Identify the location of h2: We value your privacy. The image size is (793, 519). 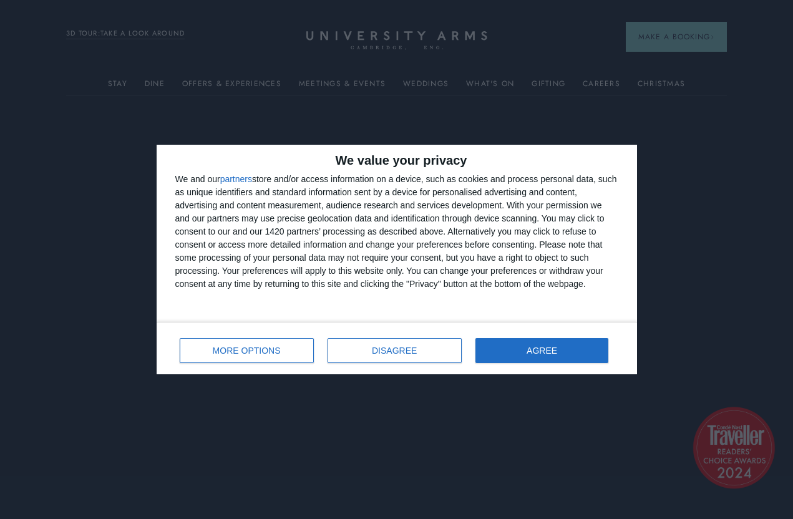
(397, 160).